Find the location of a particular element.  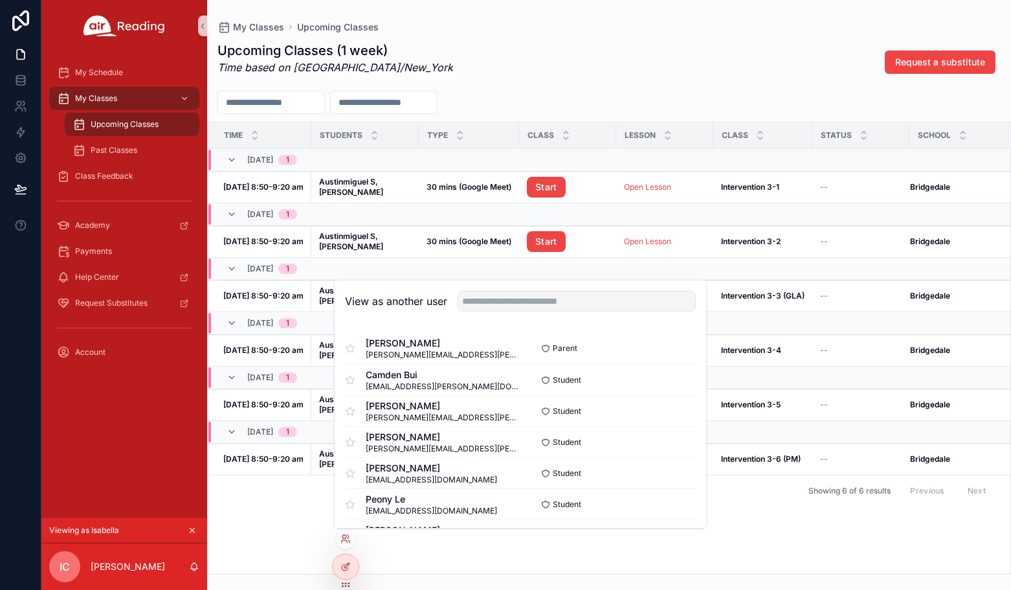

span: Showing 6 of 6 results is located at coordinates (849, 491).